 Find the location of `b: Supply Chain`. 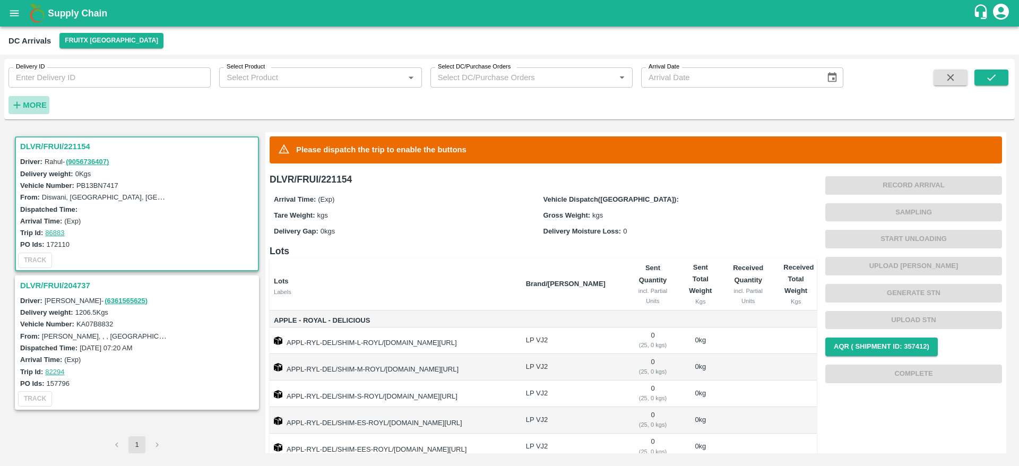

b: Supply Chain is located at coordinates (78, 13).